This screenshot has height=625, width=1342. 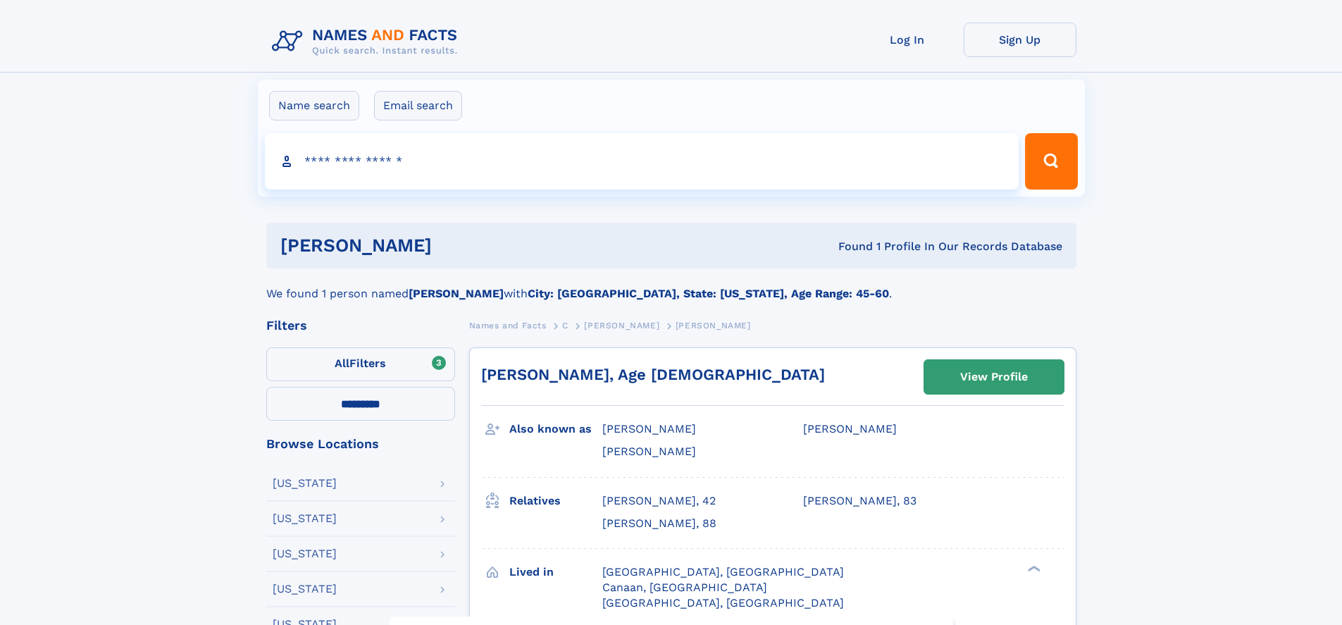 What do you see at coordinates (314, 106) in the screenshot?
I see `label: Name search` at bounding box center [314, 106].